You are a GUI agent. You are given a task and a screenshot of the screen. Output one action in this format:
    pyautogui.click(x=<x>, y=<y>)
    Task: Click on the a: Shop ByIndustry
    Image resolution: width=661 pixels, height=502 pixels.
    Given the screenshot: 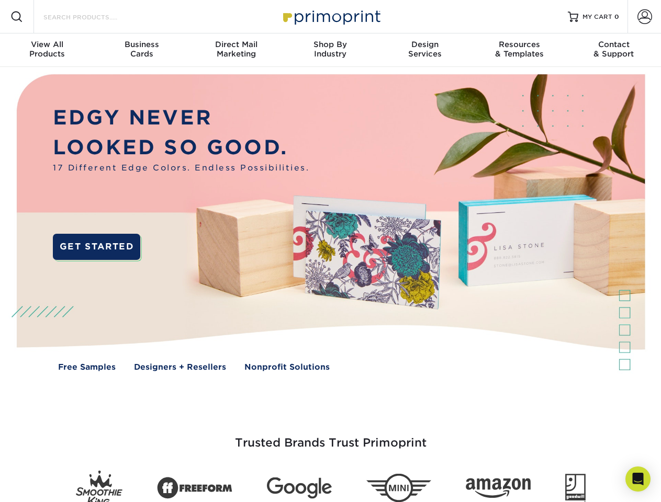 What is the action you would take?
    pyautogui.click(x=330, y=50)
    